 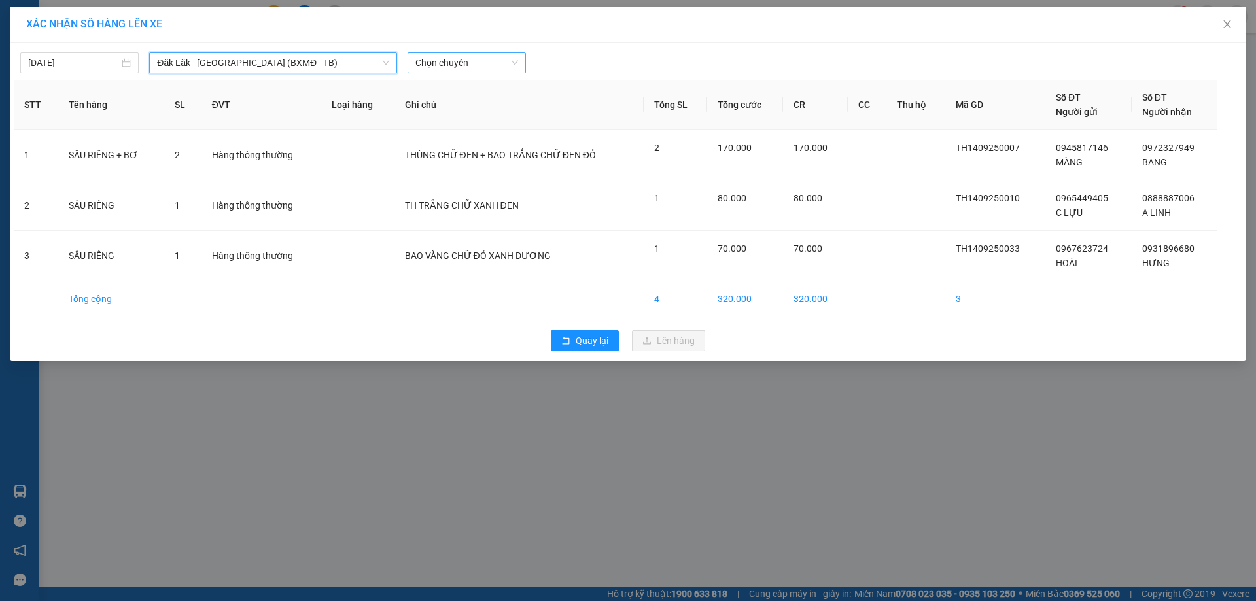 I want to click on span: 0888887006, so click(x=1168, y=198).